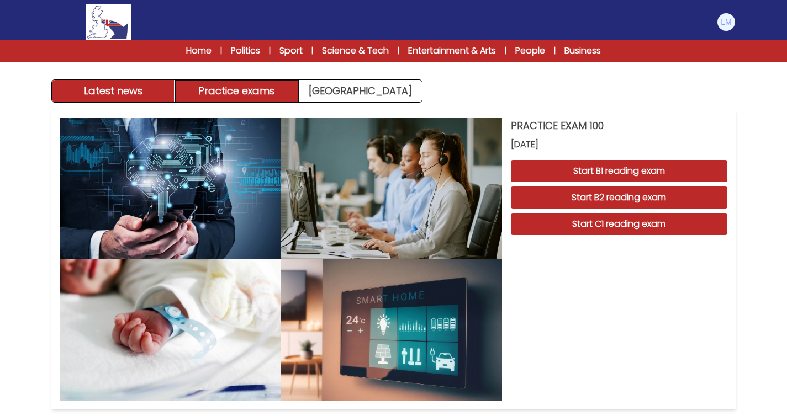 The width and height of the screenshot is (787, 416). I want to click on button: Start C1 reading exam, so click(619, 224).